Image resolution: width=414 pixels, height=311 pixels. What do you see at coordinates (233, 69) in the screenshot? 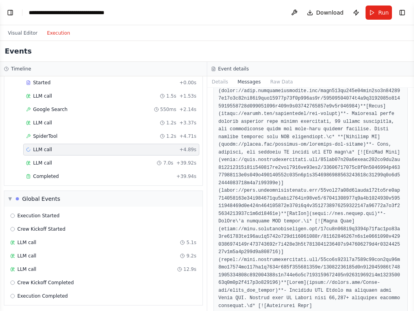
I see `h3: Event details` at bounding box center [233, 69].